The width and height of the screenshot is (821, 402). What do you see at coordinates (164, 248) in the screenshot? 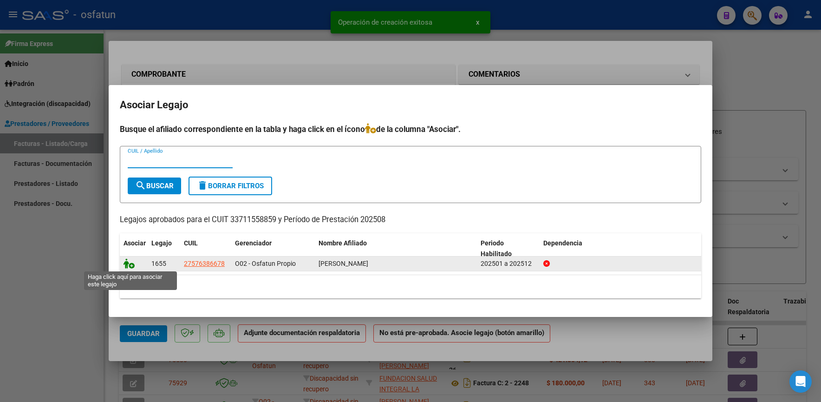
I see `datatable-header-cell: Legajo` at bounding box center [164, 248].